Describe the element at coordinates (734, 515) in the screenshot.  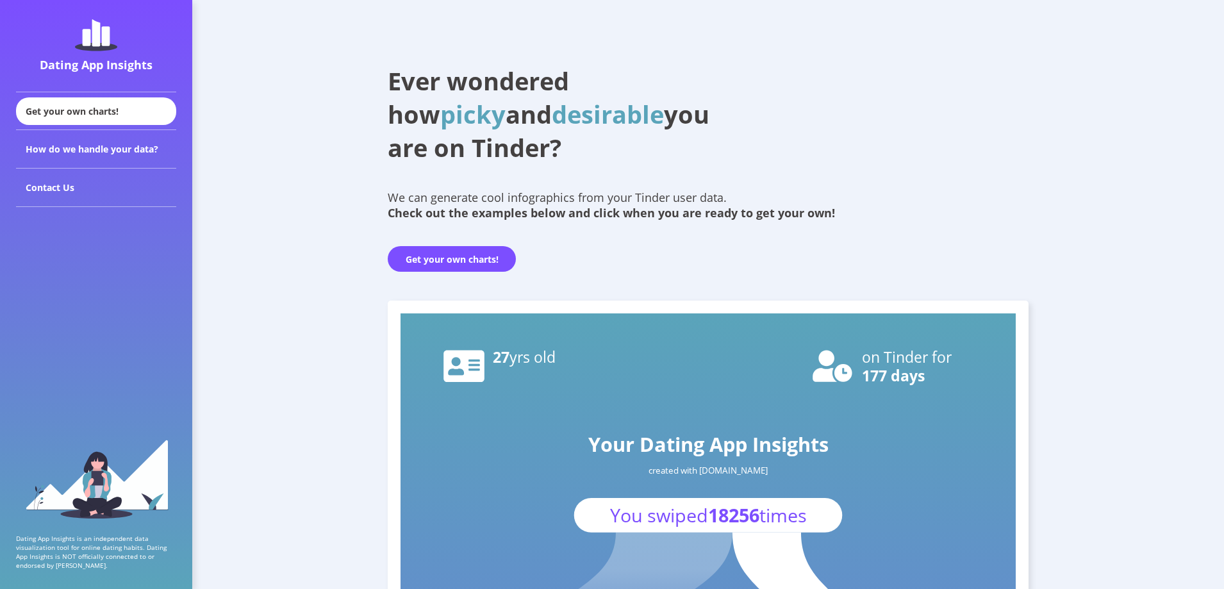
I see `tspan: 18256` at that location.